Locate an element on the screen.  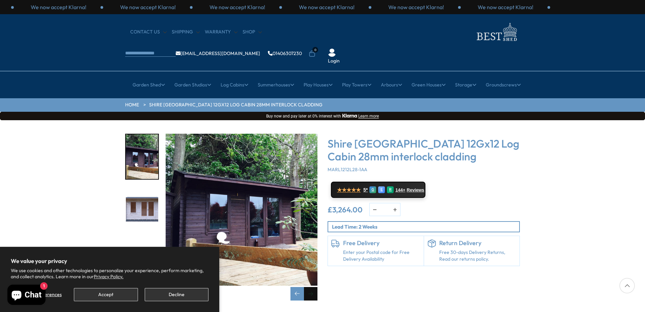
div: Previous slide is located at coordinates (297, 294).